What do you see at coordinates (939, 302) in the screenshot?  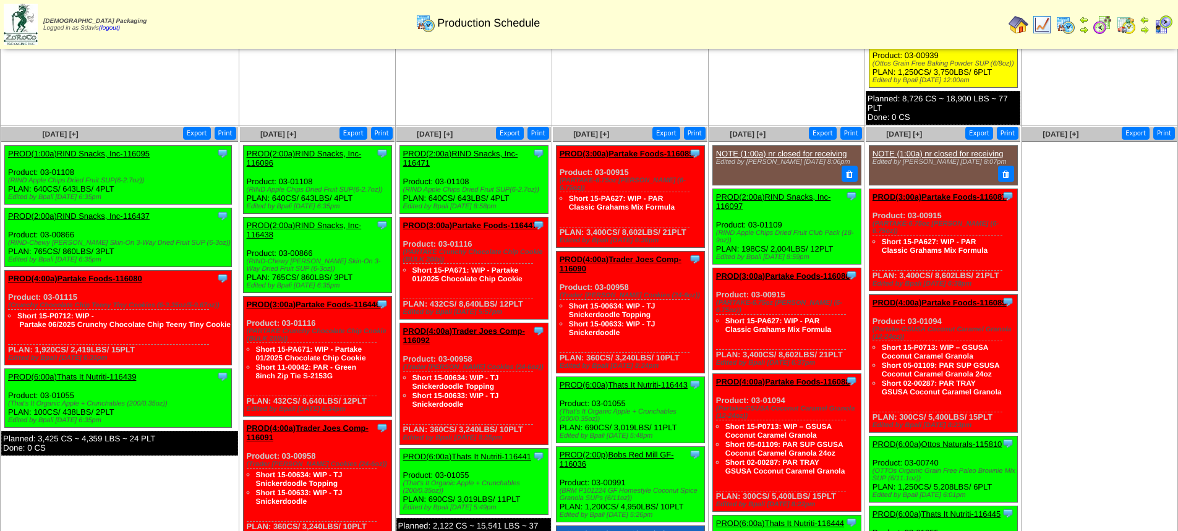 I see `a: PROD(4:00a)Partake Foods-116089` at bounding box center [939, 302].